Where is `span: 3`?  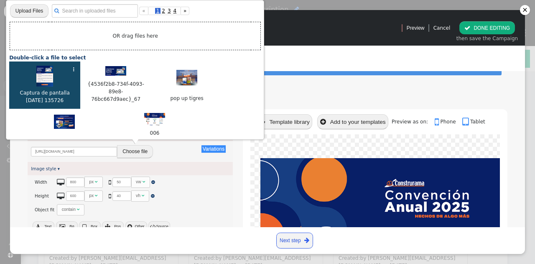 span: 3 is located at coordinates (169, 11).